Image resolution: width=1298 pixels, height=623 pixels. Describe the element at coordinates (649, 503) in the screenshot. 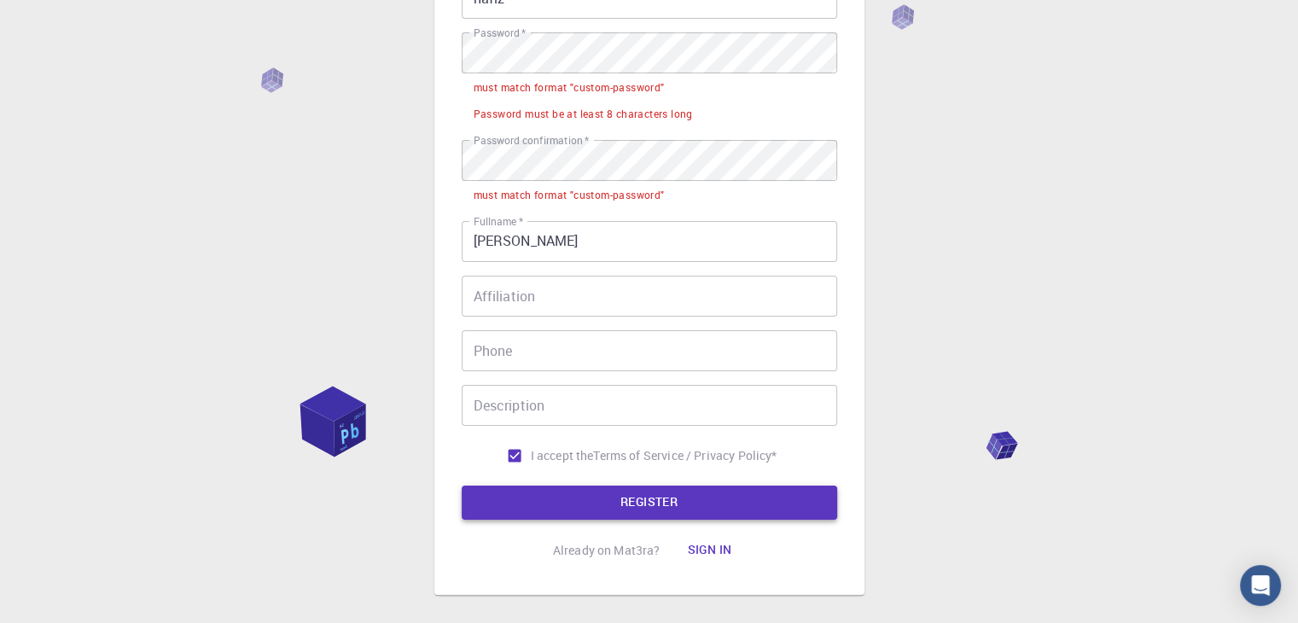

I see `button: REGISTER` at that location.